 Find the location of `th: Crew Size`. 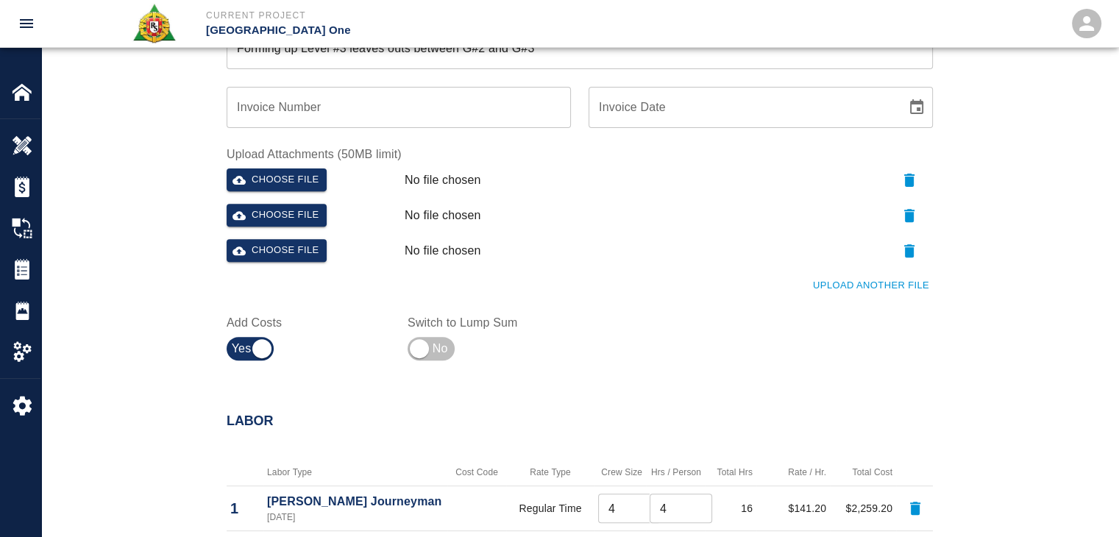

th: Crew Size is located at coordinates (620, 472).